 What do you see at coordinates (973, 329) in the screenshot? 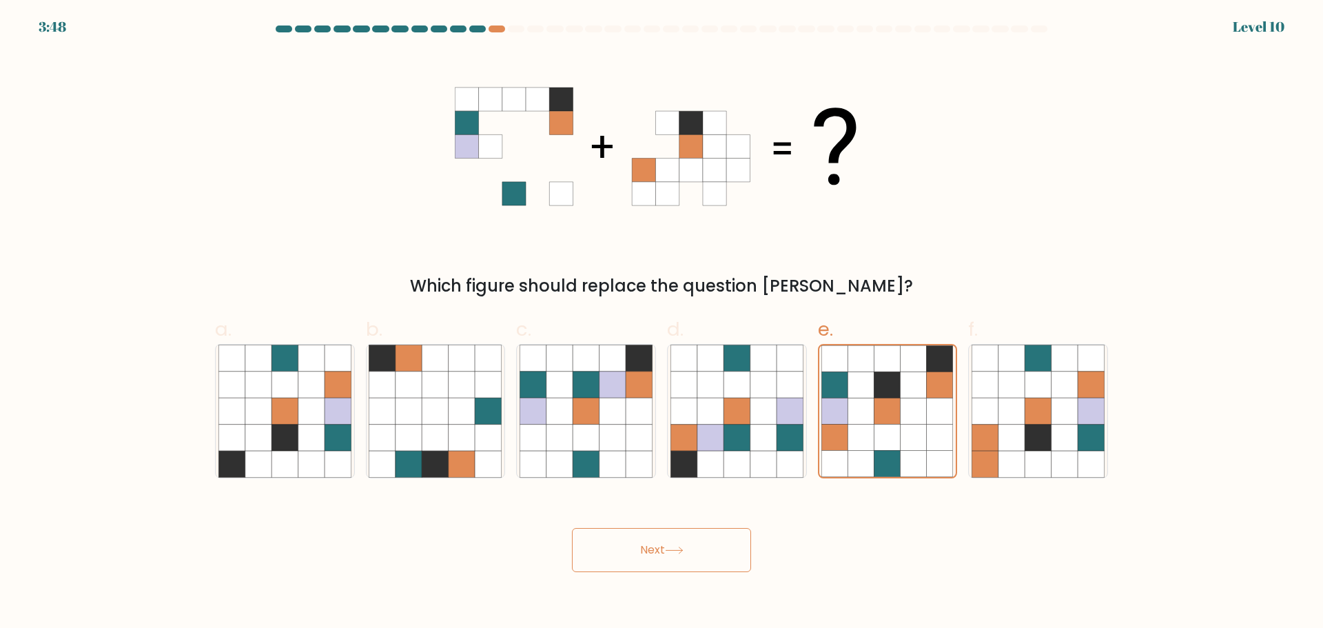
I see `span: f.` at bounding box center [973, 329].